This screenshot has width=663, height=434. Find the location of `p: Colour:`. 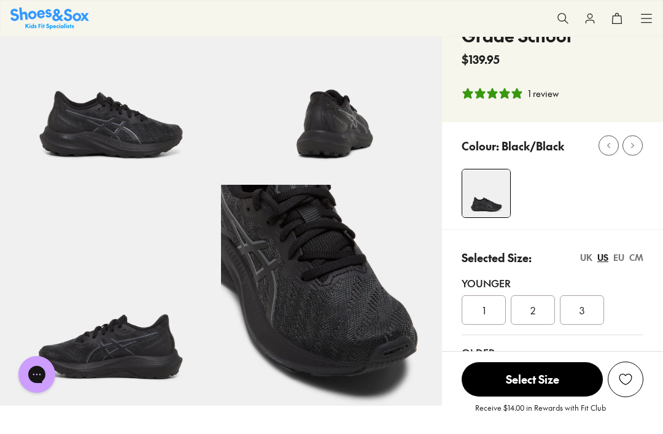

p: Colour: is located at coordinates (480, 145).